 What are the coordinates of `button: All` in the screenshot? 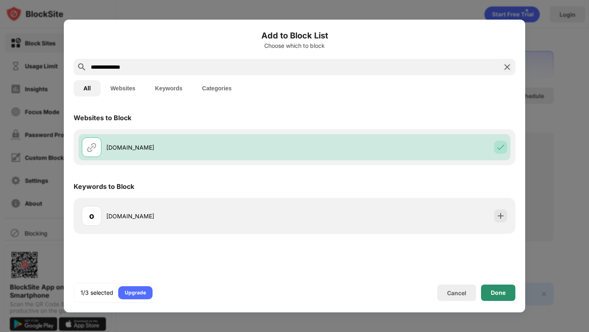 It's located at (87, 88).